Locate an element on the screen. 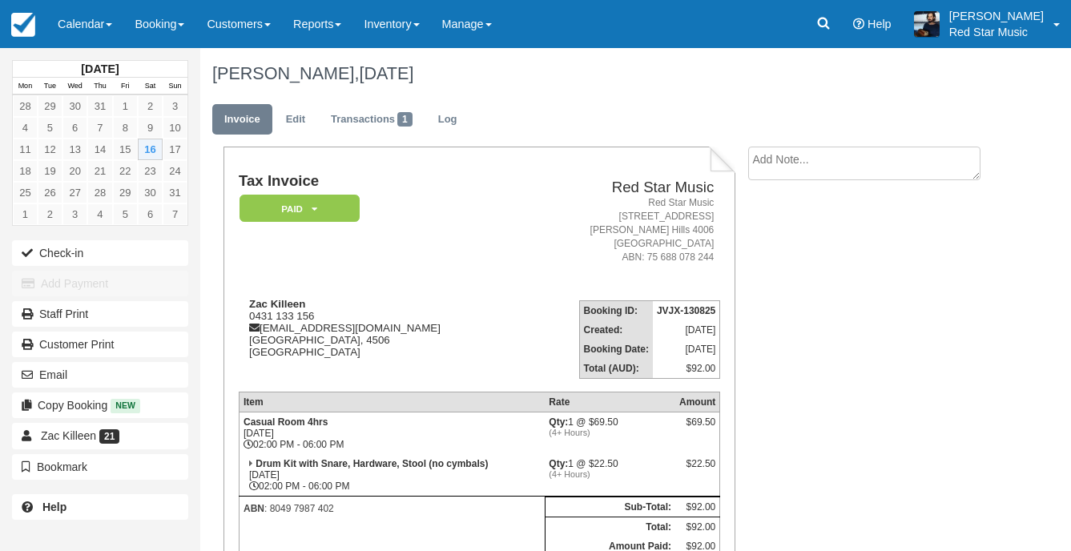 This screenshot has height=551, width=1071. strong: ABN is located at coordinates (254, 509).